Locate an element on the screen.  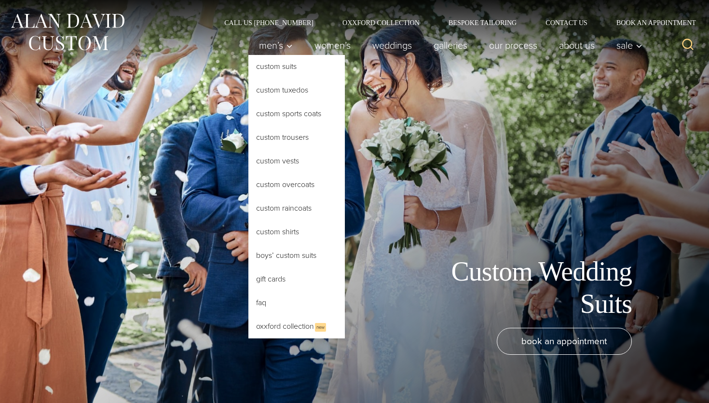
a: Custom Tuxedos is located at coordinates (297, 90).